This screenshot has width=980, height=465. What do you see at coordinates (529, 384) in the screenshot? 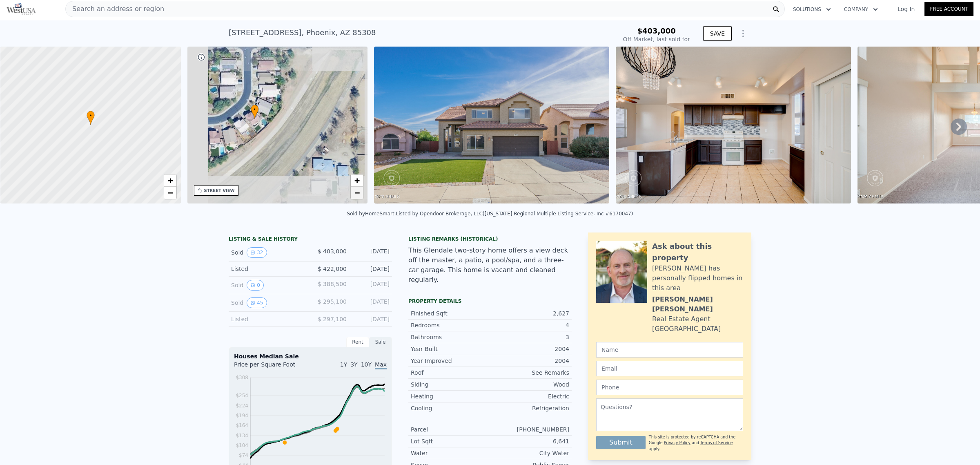
I see `div: Wood` at bounding box center [529, 384].